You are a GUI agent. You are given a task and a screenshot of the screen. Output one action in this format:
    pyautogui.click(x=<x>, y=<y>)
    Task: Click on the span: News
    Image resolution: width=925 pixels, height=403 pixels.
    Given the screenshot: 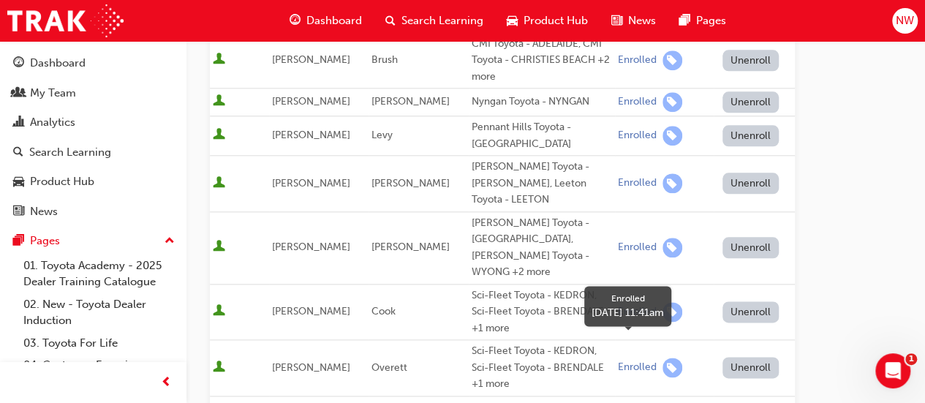 What is the action you would take?
    pyautogui.click(x=642, y=20)
    